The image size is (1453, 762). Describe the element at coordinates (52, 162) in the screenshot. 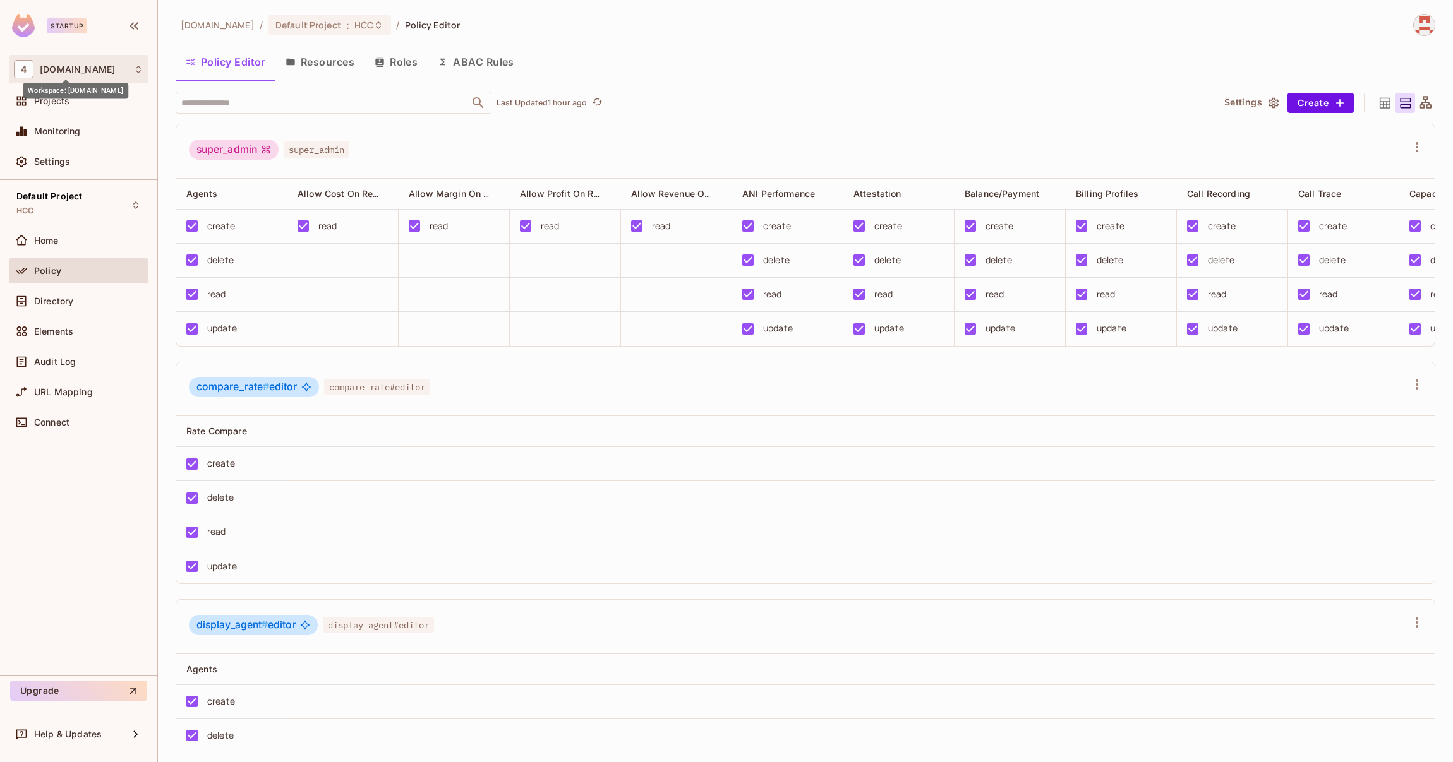

I see `span: Settings` at that location.